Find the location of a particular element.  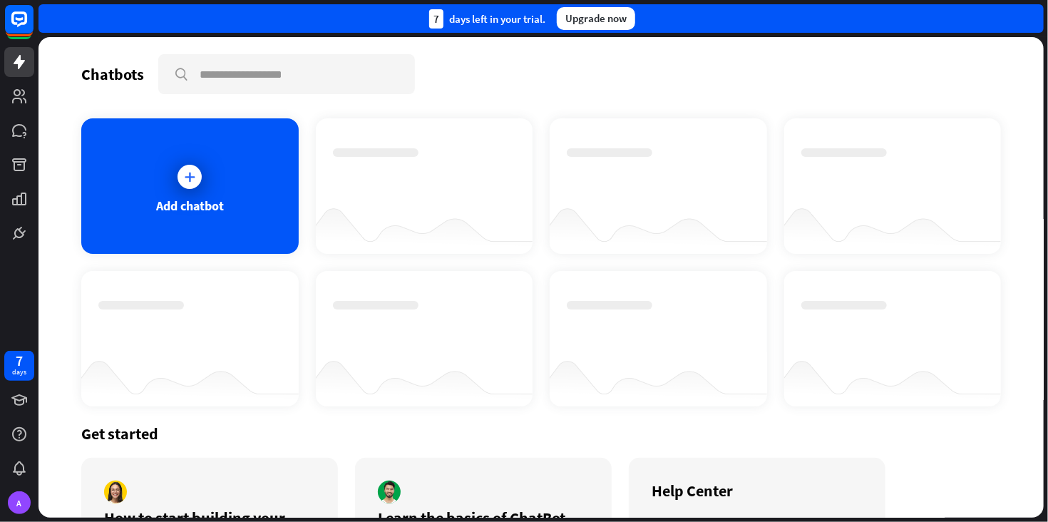

div: Add chatbot is located at coordinates (190, 205).